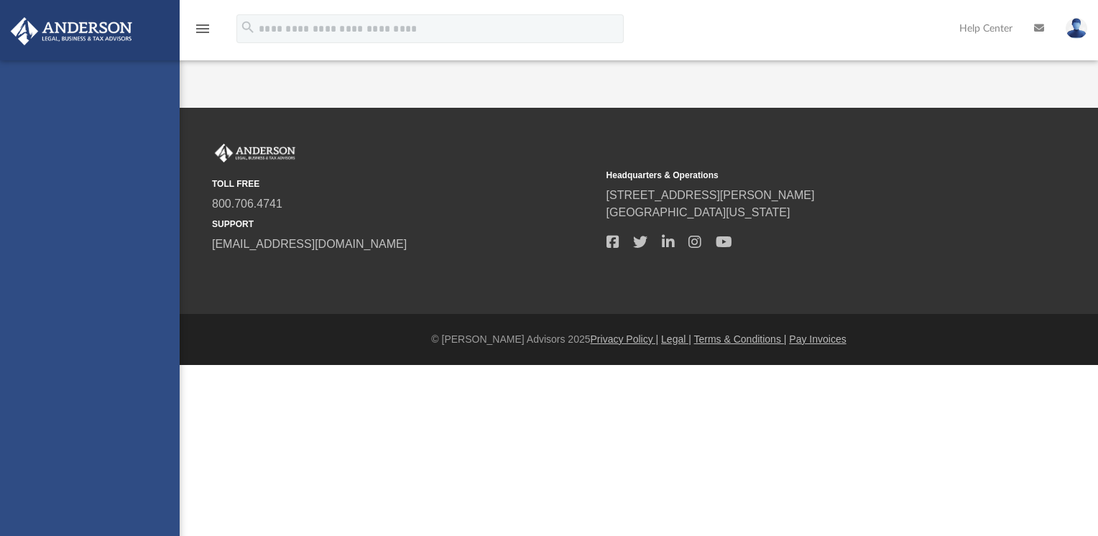  Describe the element at coordinates (740, 339) in the screenshot. I see `a: Terms & Conditions |` at that location.